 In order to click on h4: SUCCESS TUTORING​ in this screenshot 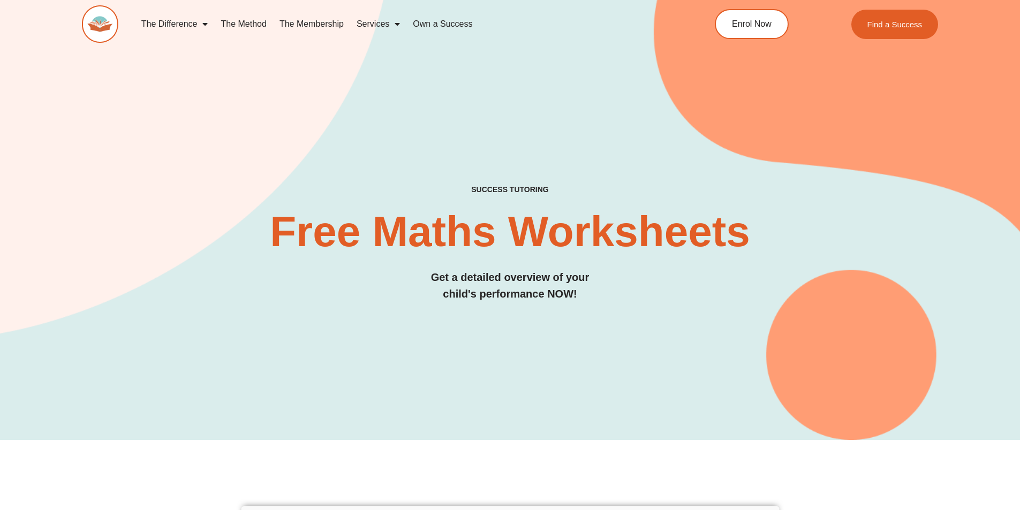, I will do `click(510, 190)`.